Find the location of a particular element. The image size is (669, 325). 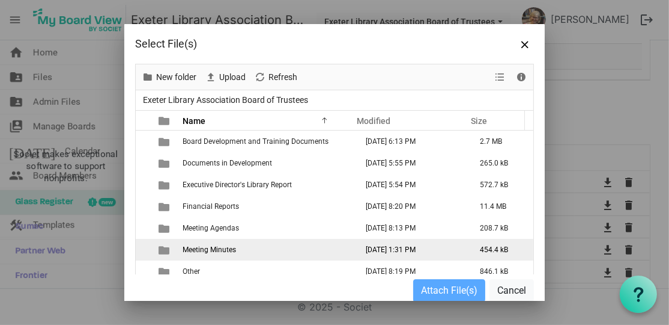

span: Exeter Library Association Board of Trustees is located at coordinates (225, 100).